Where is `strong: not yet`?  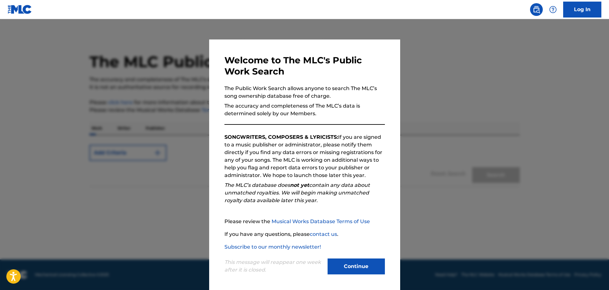
strong: not yet is located at coordinates (299, 185).